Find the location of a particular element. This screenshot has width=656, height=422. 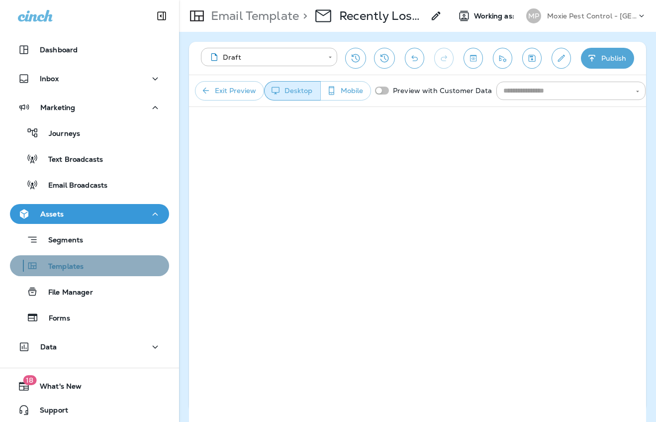

p: Text Broadcasts is located at coordinates (71, 160).